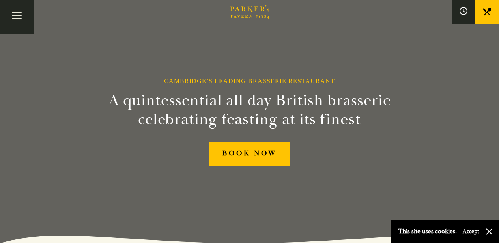 The width and height of the screenshot is (499, 243). I want to click on button: Accept, so click(471, 231).